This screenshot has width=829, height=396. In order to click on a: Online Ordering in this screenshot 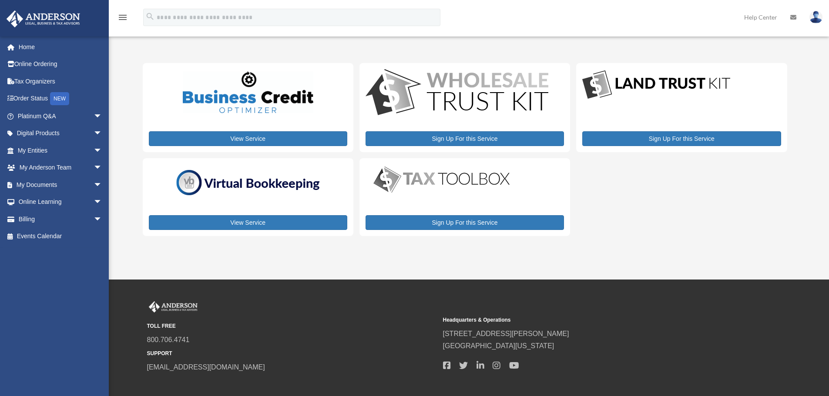, I will do `click(60, 64)`.